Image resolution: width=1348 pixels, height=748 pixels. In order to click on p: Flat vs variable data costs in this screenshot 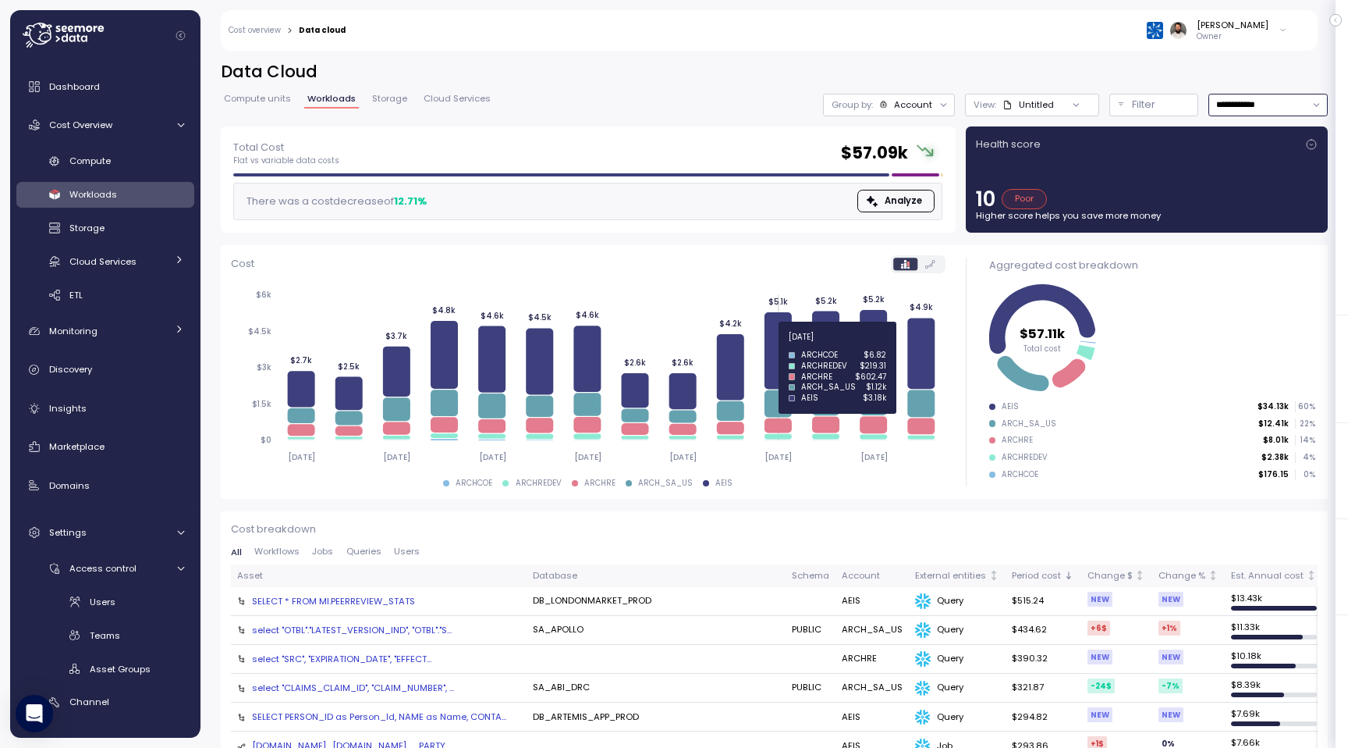, I will do `click(286, 161)`.